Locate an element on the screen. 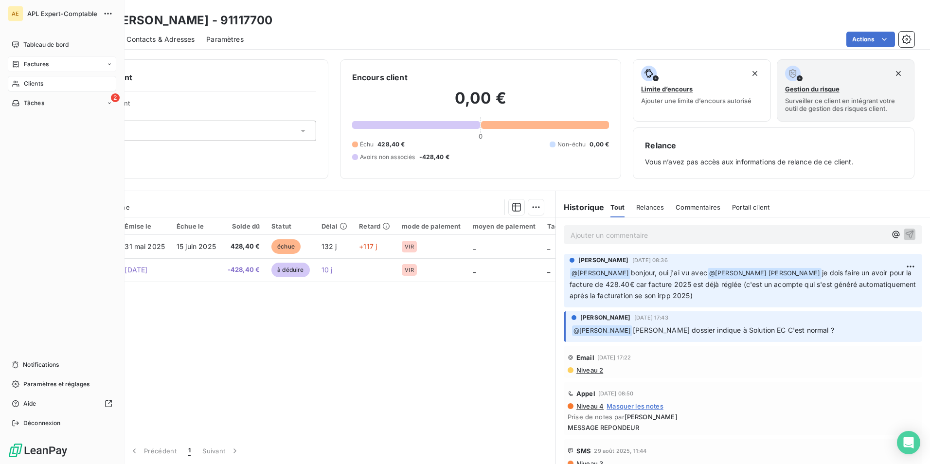  span: Surveiller ce client en intégrant votre outil de gestion des risques client. is located at coordinates (845, 105).